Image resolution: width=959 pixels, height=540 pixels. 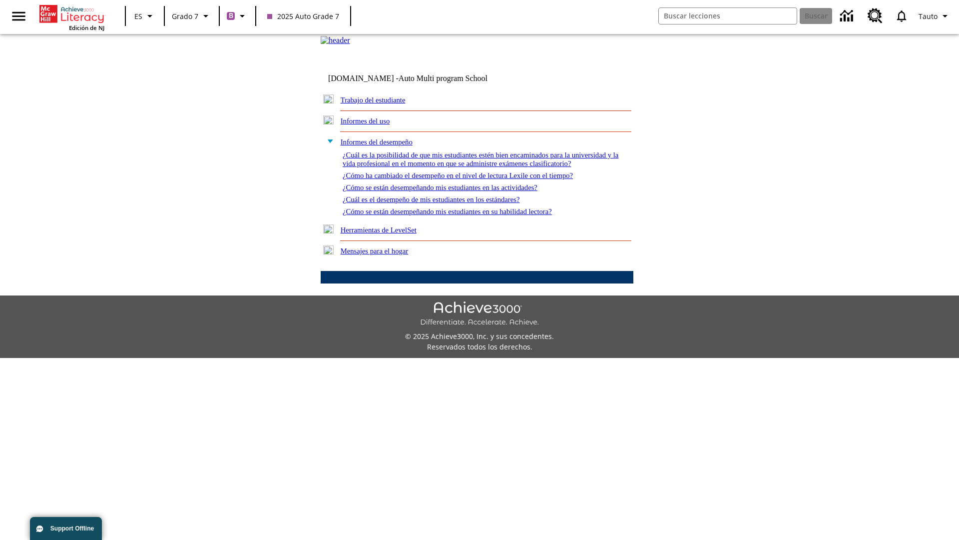 I want to click on a: Notificaciones, so click(x=902, y=16).